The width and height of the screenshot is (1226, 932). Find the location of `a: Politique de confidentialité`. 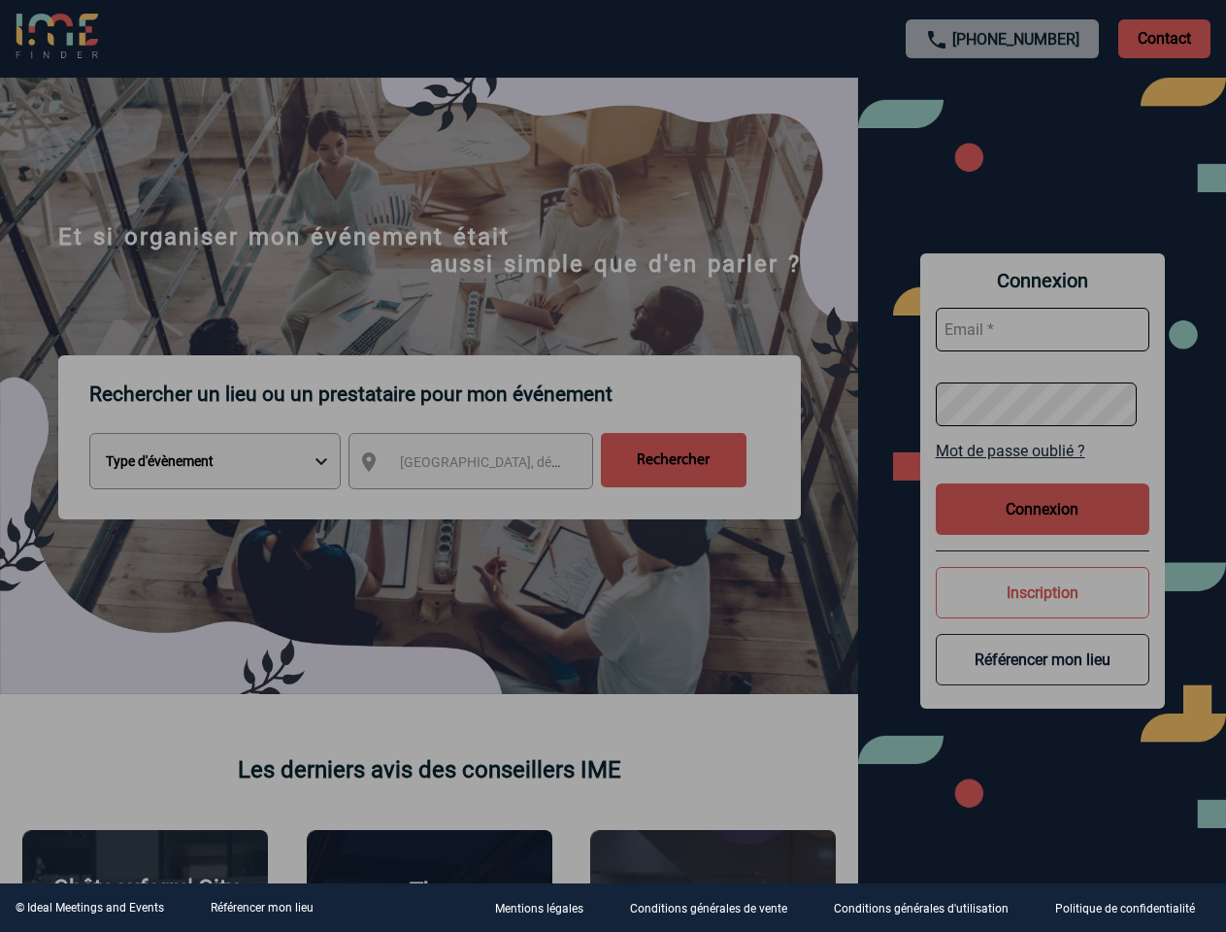

a: Politique de confidentialité is located at coordinates (1133, 908).